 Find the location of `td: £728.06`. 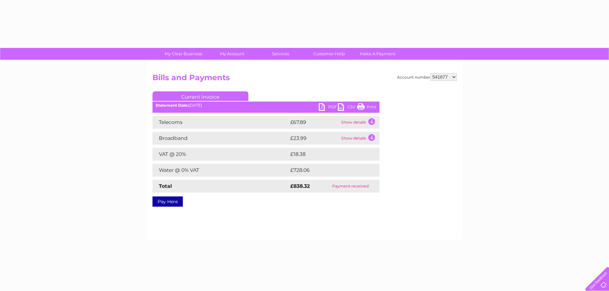

td: £728.06 is located at coordinates (328, 170).